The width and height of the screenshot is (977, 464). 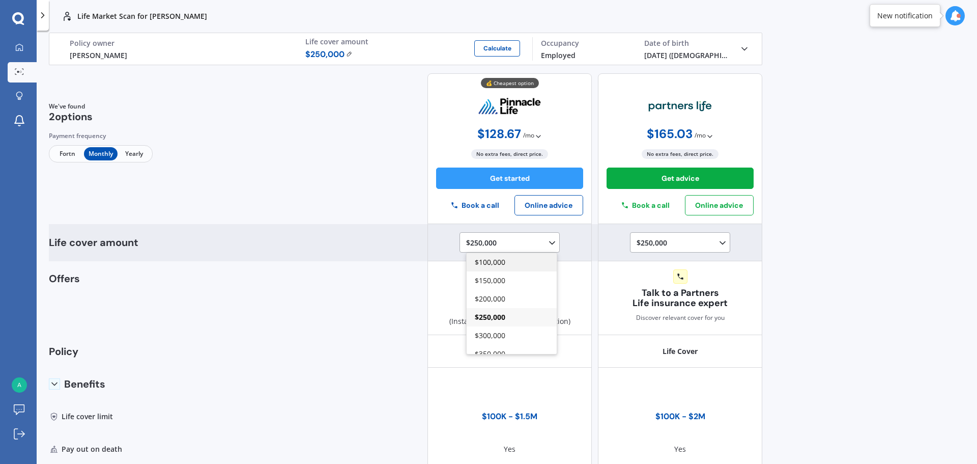 What do you see at coordinates (680, 298) in the screenshot?
I see `span: Talk to a Partners Life insurance expert` at bounding box center [680, 298].